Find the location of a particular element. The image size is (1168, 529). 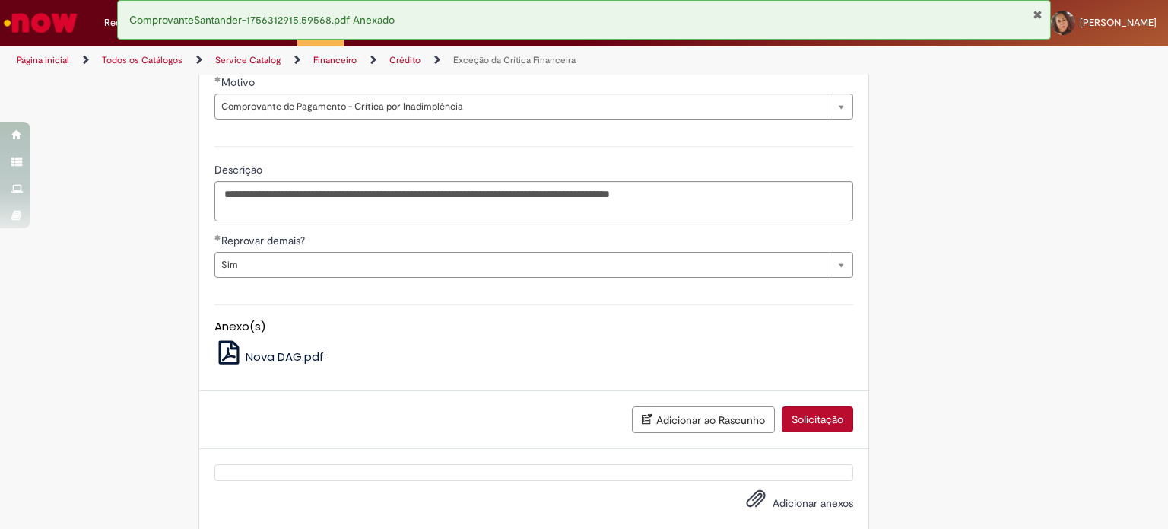

span: ComprovanteSantander-1756312915.59568.pdf Anexado is located at coordinates (262, 20).